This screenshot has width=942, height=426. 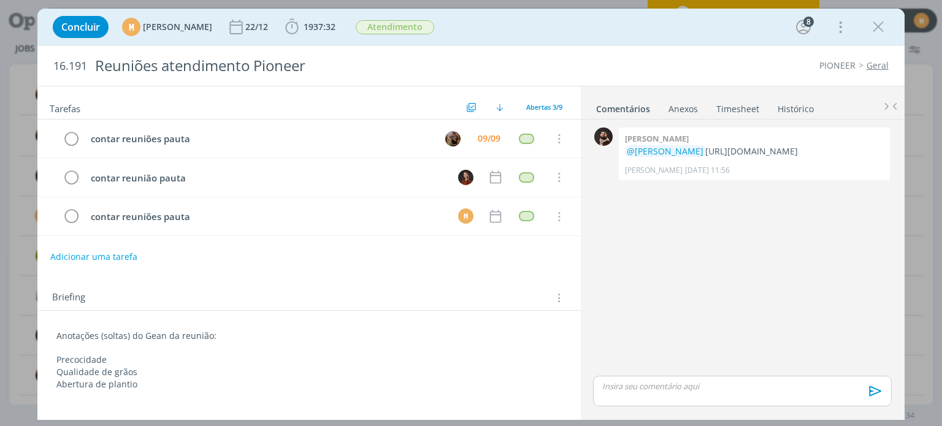 What do you see at coordinates (266, 178) in the screenshot?
I see `div: contar reunião pauta` at bounding box center [266, 178].